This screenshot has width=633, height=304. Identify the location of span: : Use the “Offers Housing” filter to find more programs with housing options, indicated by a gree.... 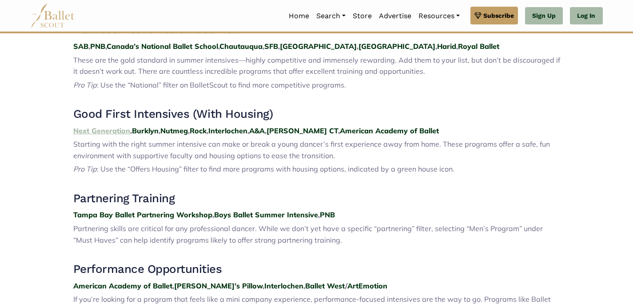
(275, 169).